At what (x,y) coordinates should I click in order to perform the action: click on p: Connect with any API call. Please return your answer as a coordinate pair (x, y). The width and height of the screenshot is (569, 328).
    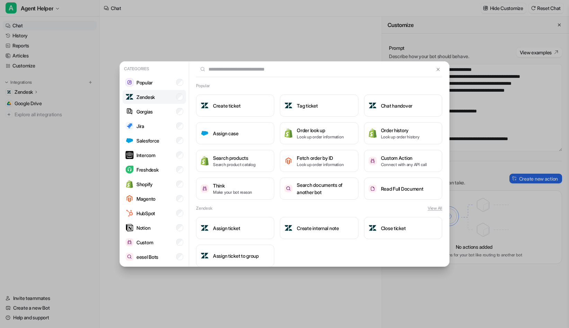
    Looking at the image, I should click on (404, 165).